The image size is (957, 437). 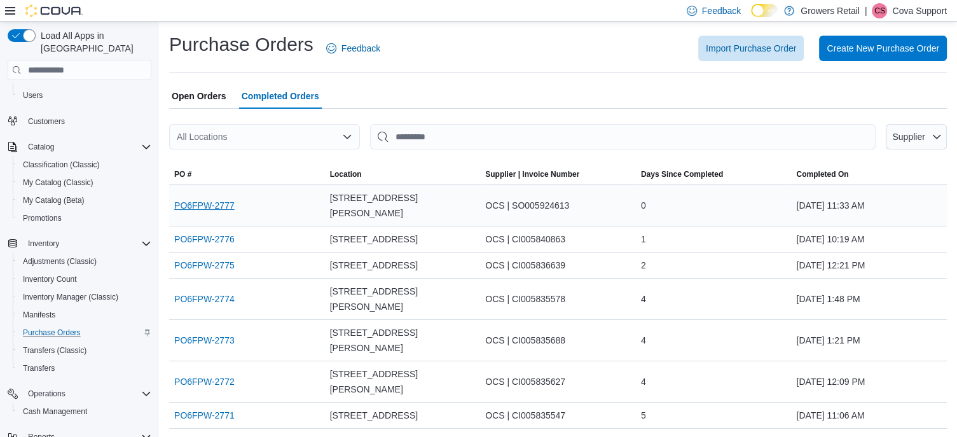 I want to click on span: My Catalog (Classic), so click(x=58, y=183).